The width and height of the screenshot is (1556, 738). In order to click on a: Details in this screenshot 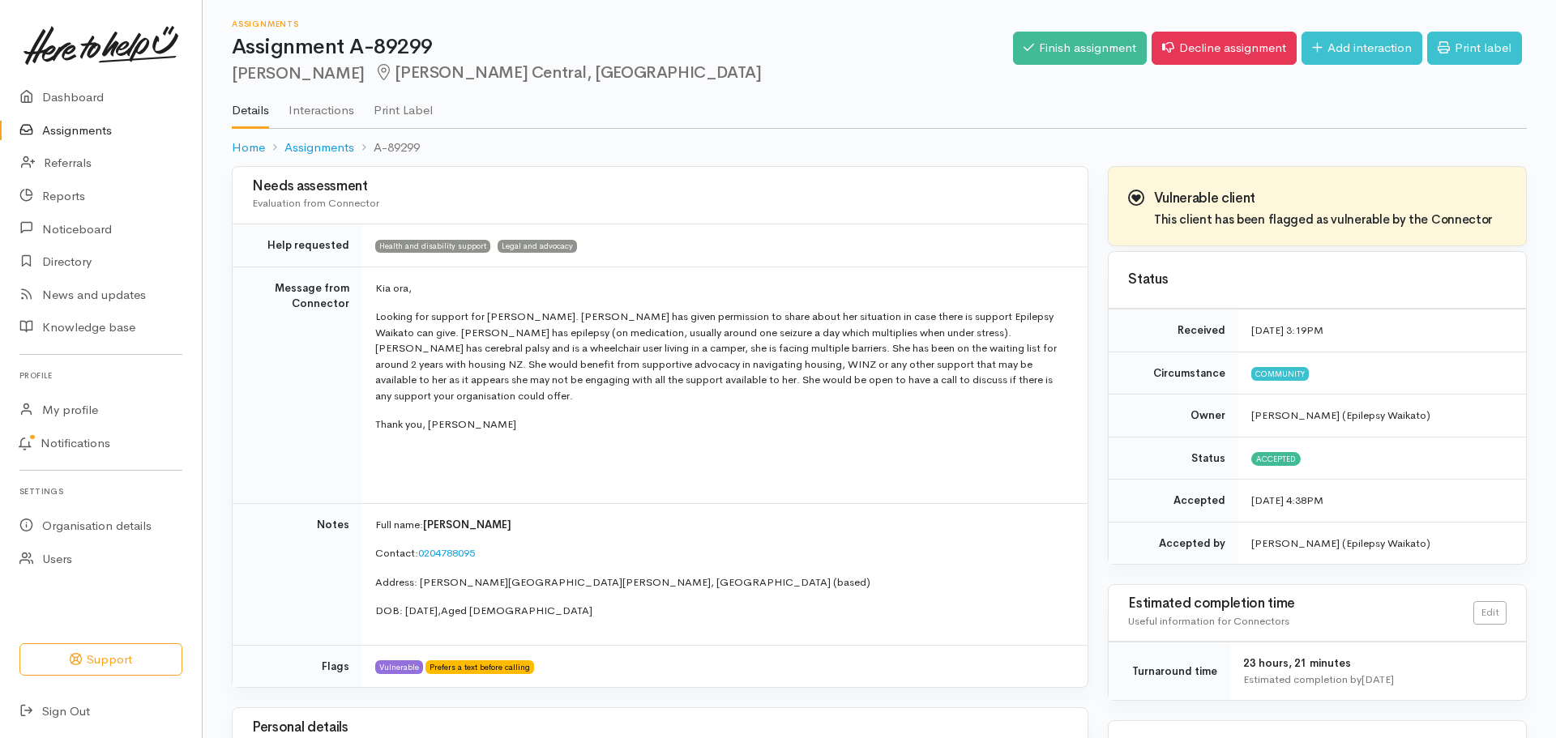, I will do `click(250, 105)`.